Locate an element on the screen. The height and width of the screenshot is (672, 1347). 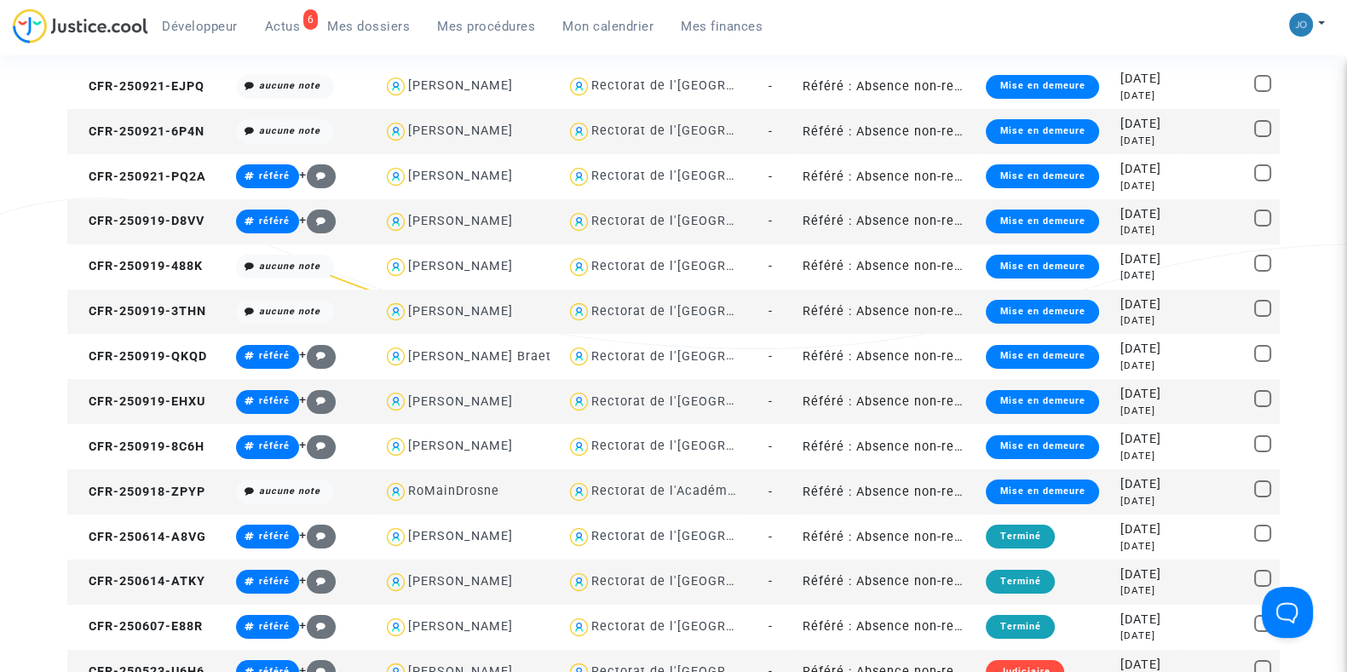
div: Rectorat de l'Académie de Créteil is located at coordinates (699, 491).